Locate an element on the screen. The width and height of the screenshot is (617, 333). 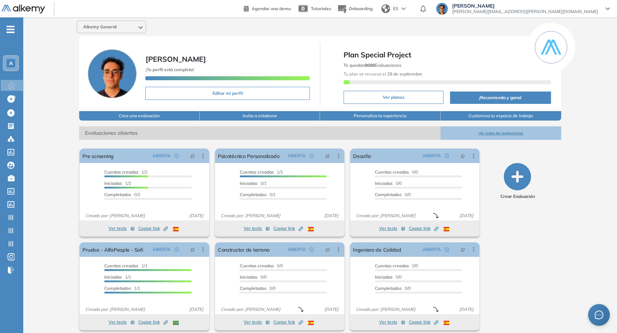
img: Foto de perfil is located at coordinates (112, 74).